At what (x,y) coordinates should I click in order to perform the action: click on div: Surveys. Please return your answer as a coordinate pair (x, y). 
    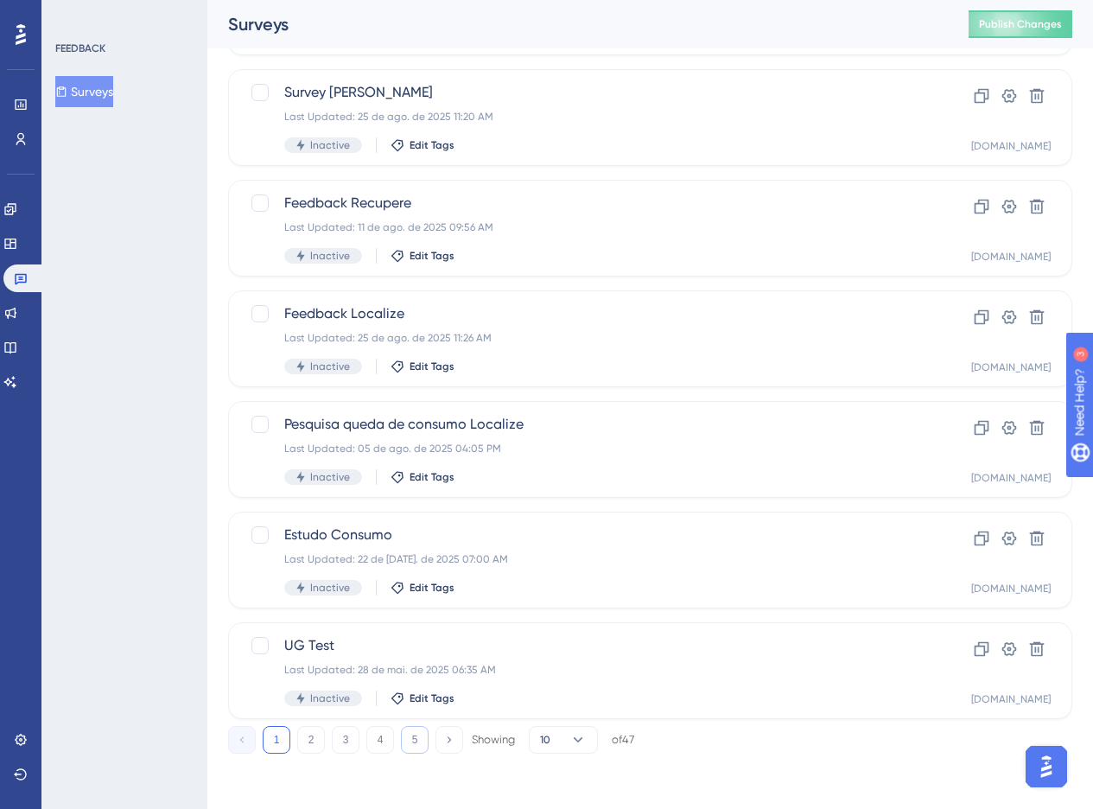
    Looking at the image, I should click on (576, 24).